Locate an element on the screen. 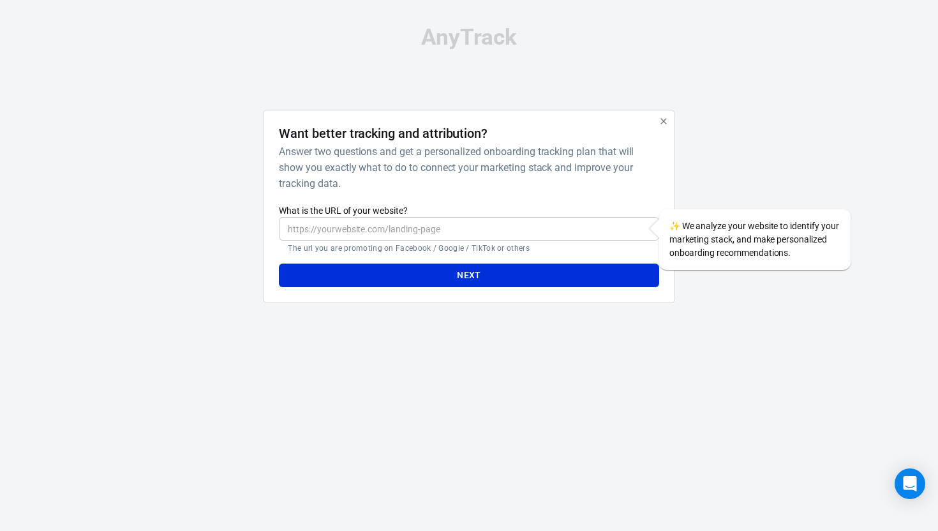 Image resolution: width=938 pixels, height=531 pixels. h4: Want better tracking and attribution? is located at coordinates (383, 133).